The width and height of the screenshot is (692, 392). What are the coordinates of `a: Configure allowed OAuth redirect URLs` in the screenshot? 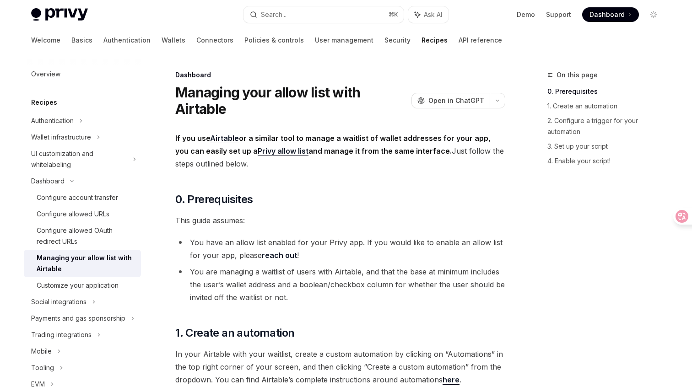 It's located at (82, 236).